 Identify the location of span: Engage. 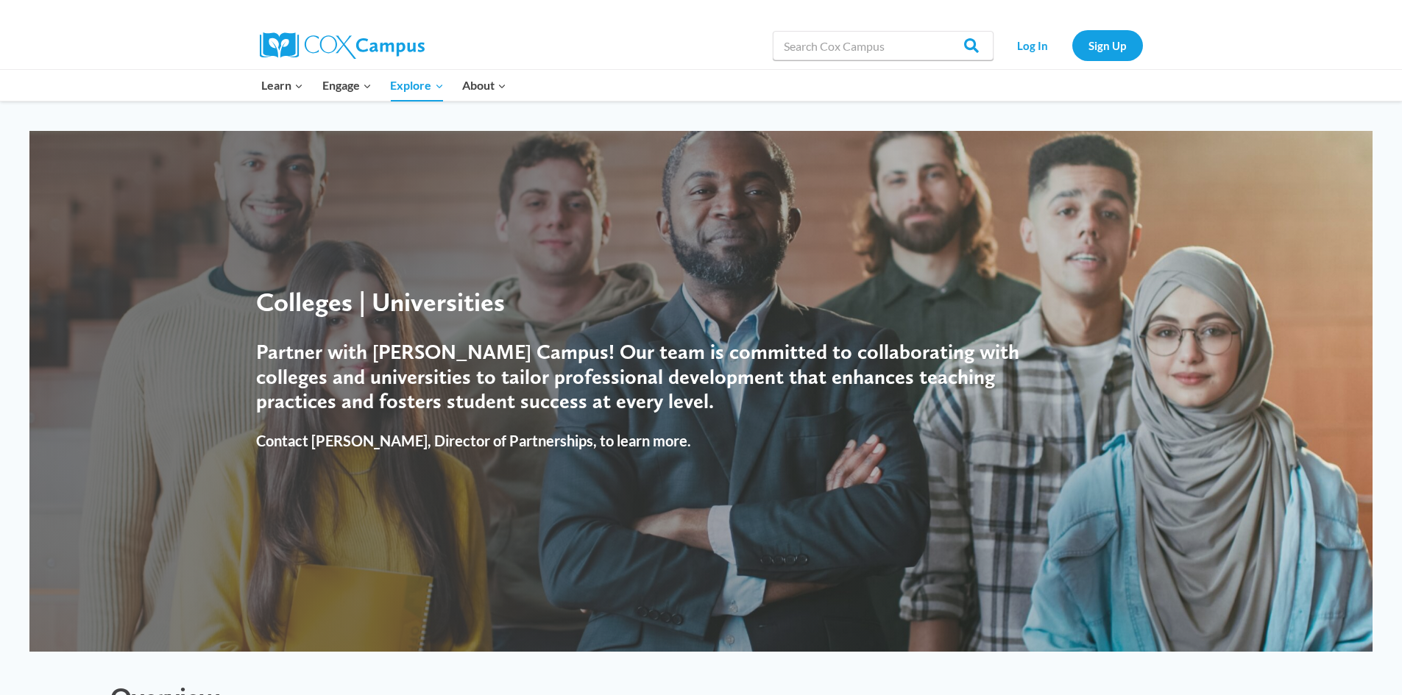
(347, 85).